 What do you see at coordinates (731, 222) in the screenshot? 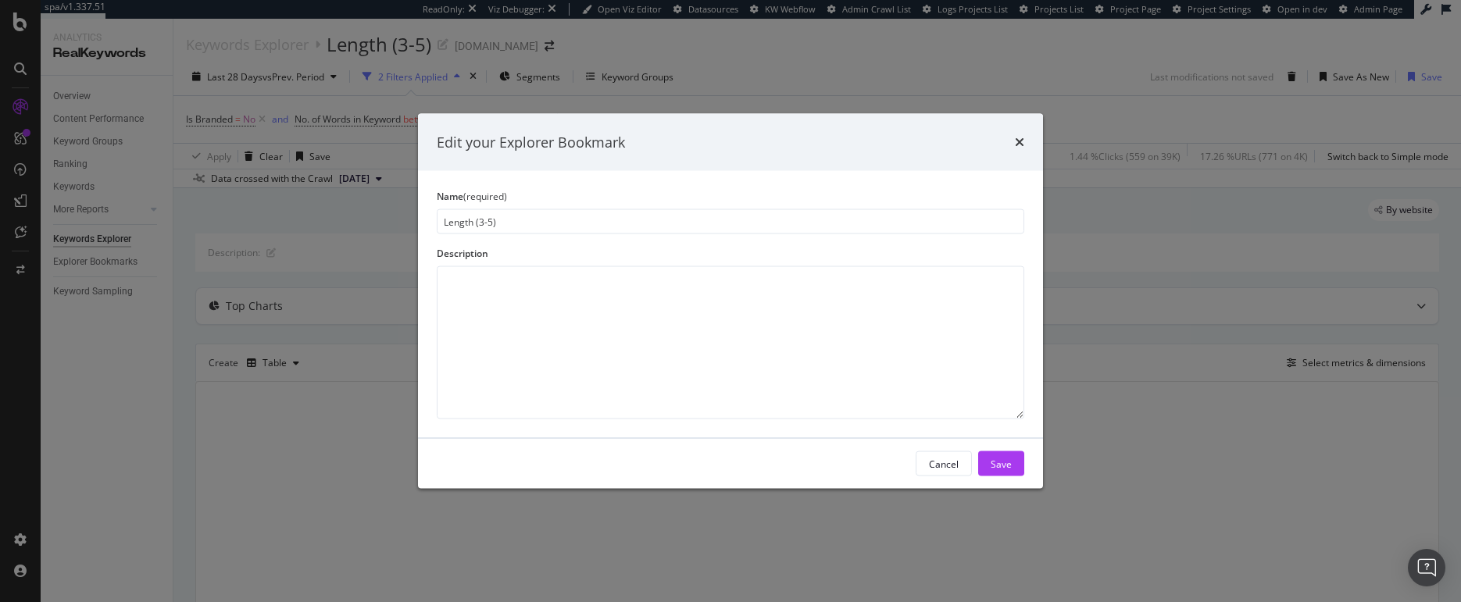
I see `input: Enter a name` at bounding box center [731, 222].